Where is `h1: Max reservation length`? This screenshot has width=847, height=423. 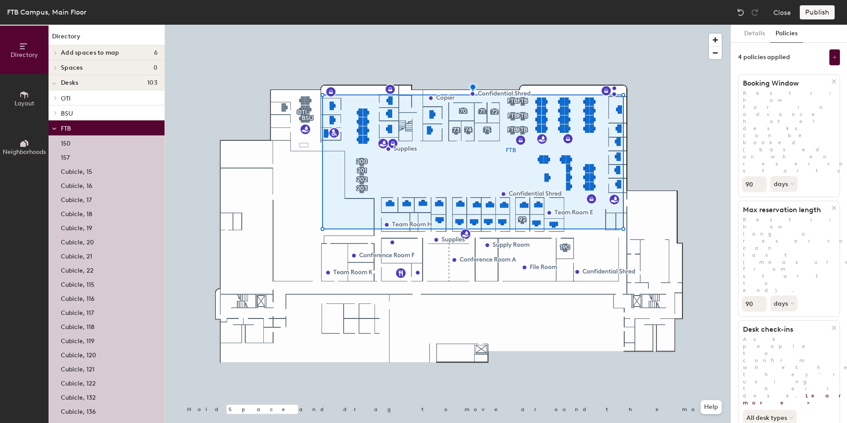
h1: Max reservation length is located at coordinates (785, 210).